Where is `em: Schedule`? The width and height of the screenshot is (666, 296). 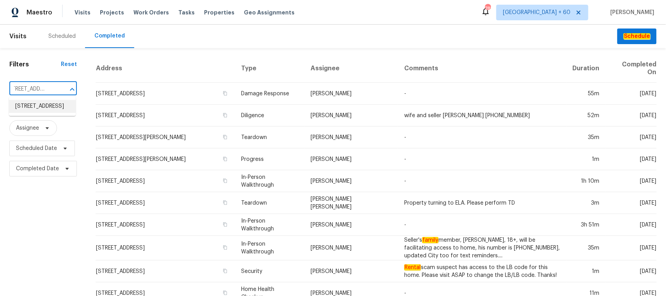 em: Schedule is located at coordinates (636, 36).